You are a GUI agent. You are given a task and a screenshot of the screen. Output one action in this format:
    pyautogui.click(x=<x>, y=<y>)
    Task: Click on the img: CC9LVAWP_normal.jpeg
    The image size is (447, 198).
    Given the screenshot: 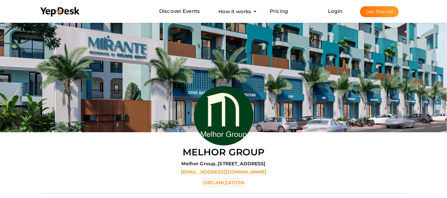 What is the action you would take?
    pyautogui.click(x=224, y=116)
    